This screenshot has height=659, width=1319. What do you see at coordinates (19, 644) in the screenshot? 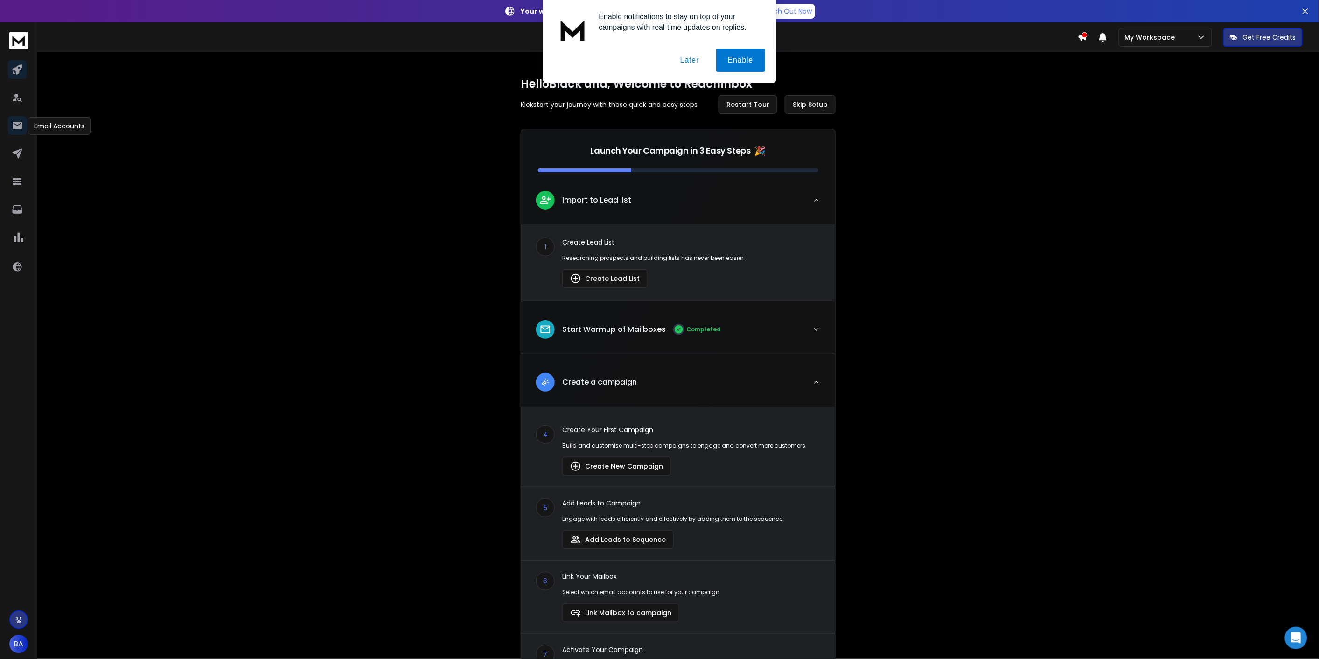
I see `button: BA` at bounding box center [19, 644].